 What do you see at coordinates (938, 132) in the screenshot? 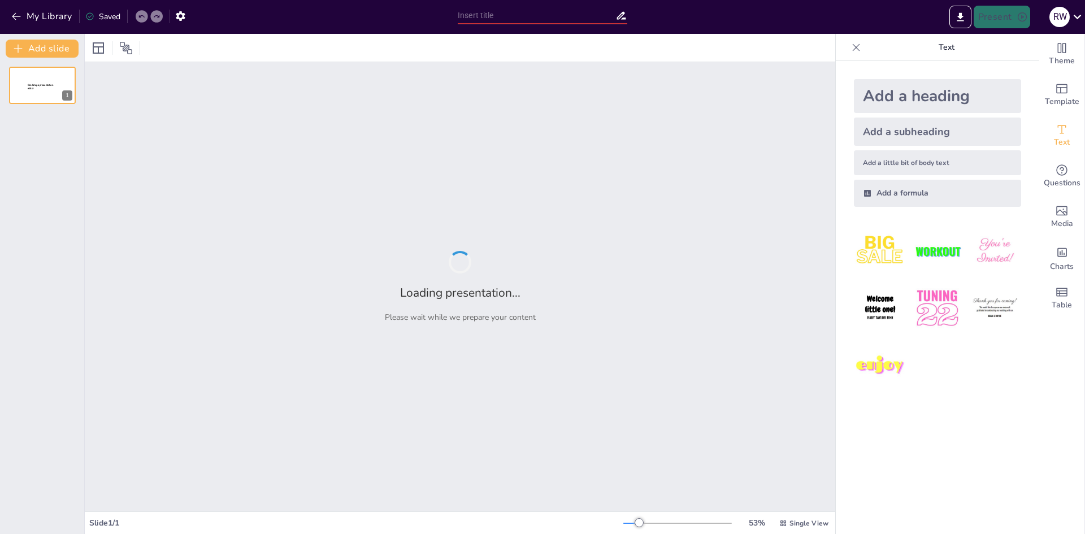
I see `div: Add a subheading` at bounding box center [938, 132].